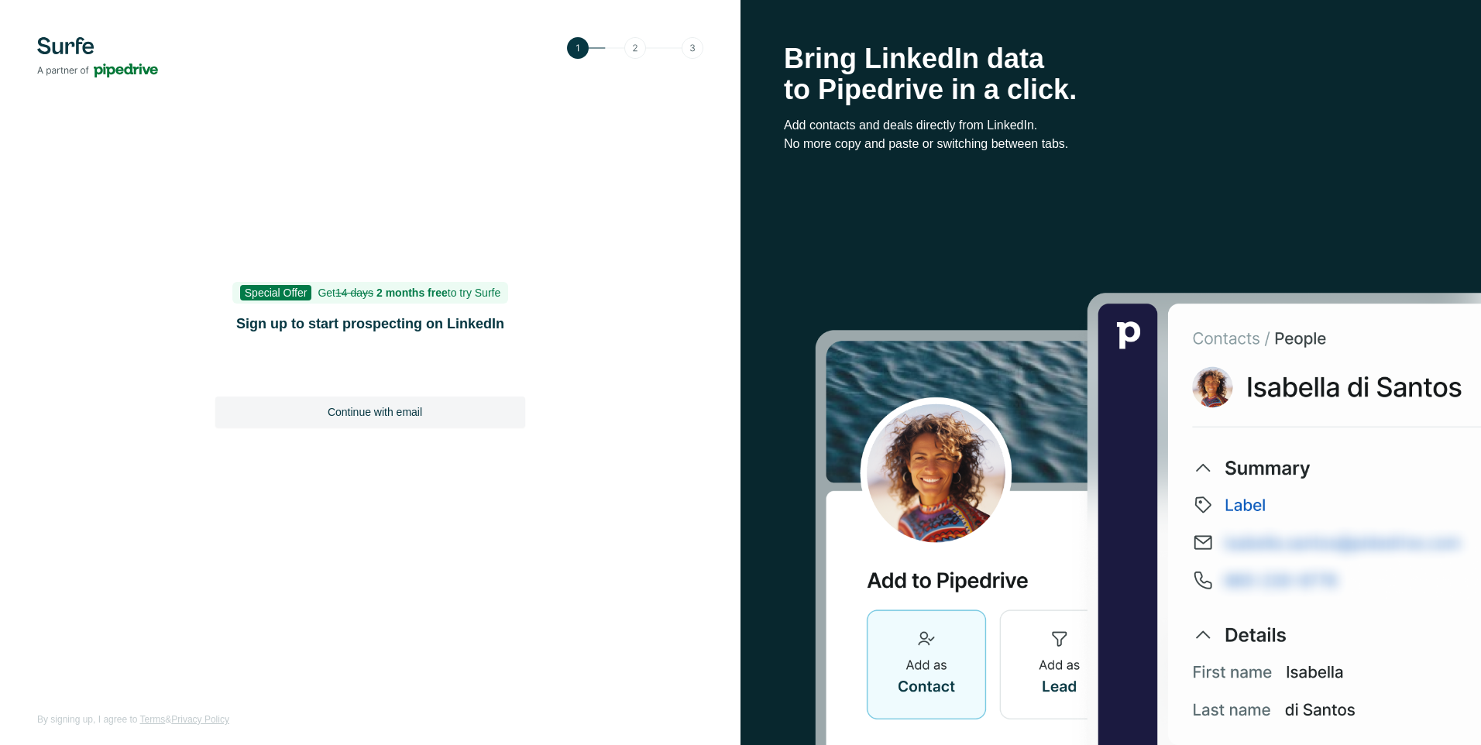 This screenshot has height=745, width=1481. What do you see at coordinates (412, 293) in the screenshot?
I see `b: 2 months free` at bounding box center [412, 293].